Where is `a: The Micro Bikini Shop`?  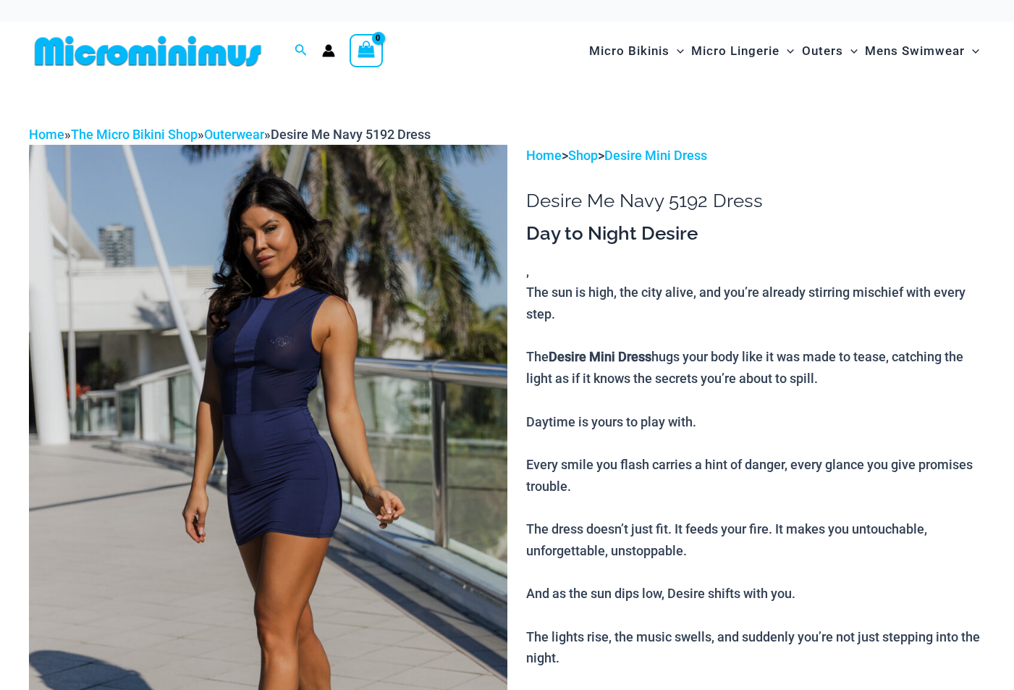
a: The Micro Bikini Shop is located at coordinates (134, 134).